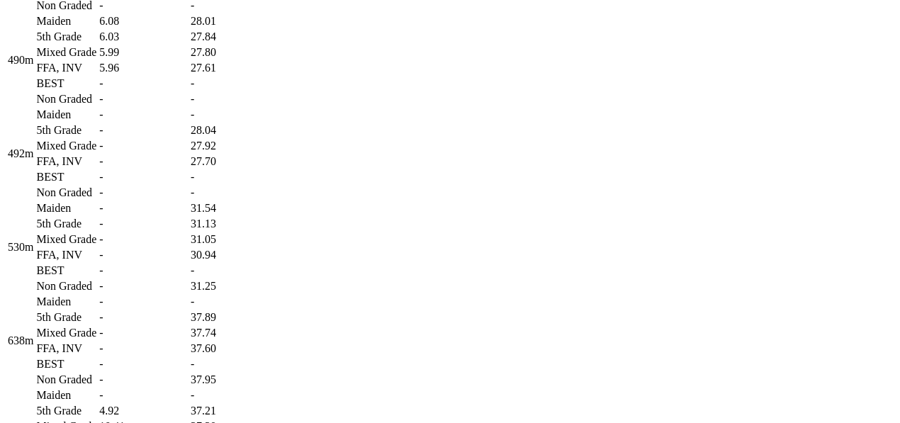 Image resolution: width=900 pixels, height=423 pixels. What do you see at coordinates (227, 380) in the screenshot?
I see `td: 37.95` at bounding box center [227, 380].